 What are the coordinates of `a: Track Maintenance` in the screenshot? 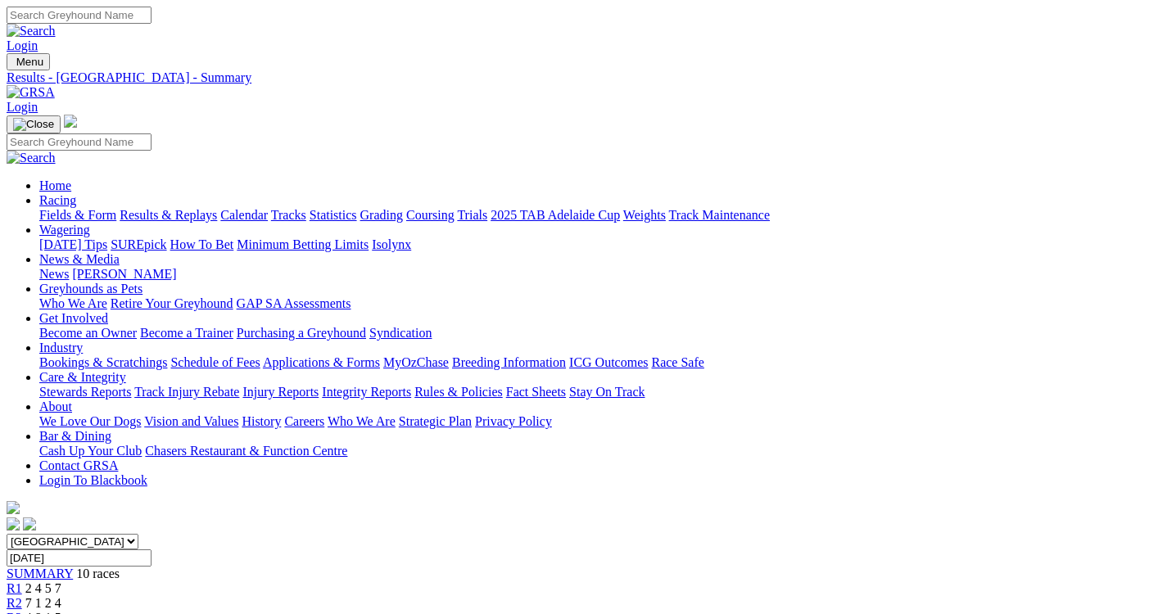 It's located at (719, 215).